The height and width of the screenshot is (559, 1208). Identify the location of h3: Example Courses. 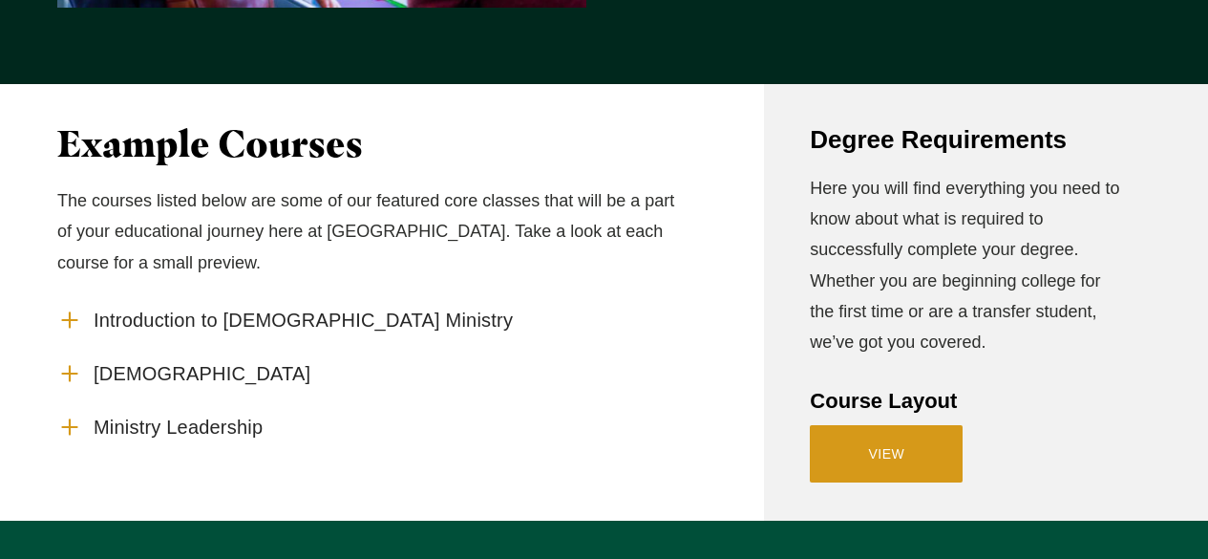
(369, 144).